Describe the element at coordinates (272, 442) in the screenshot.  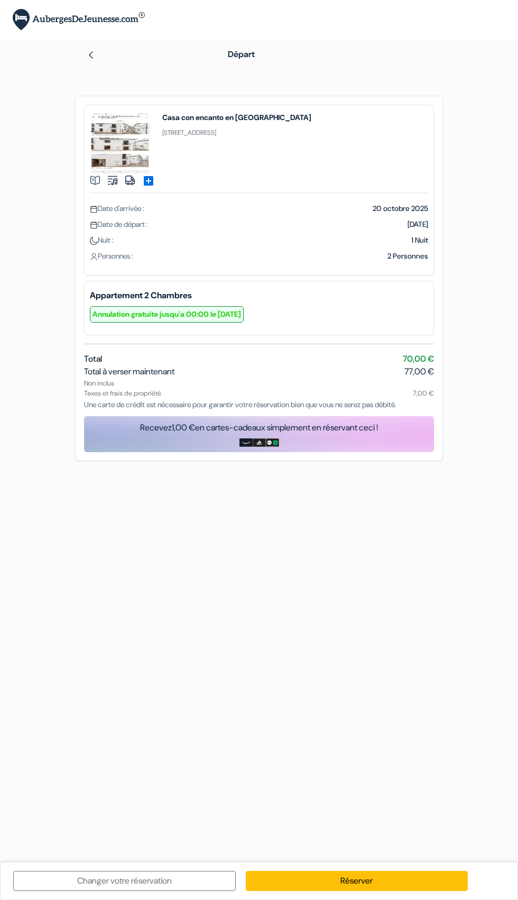
I see `img: uber-uber-eats-card.png` at that location.